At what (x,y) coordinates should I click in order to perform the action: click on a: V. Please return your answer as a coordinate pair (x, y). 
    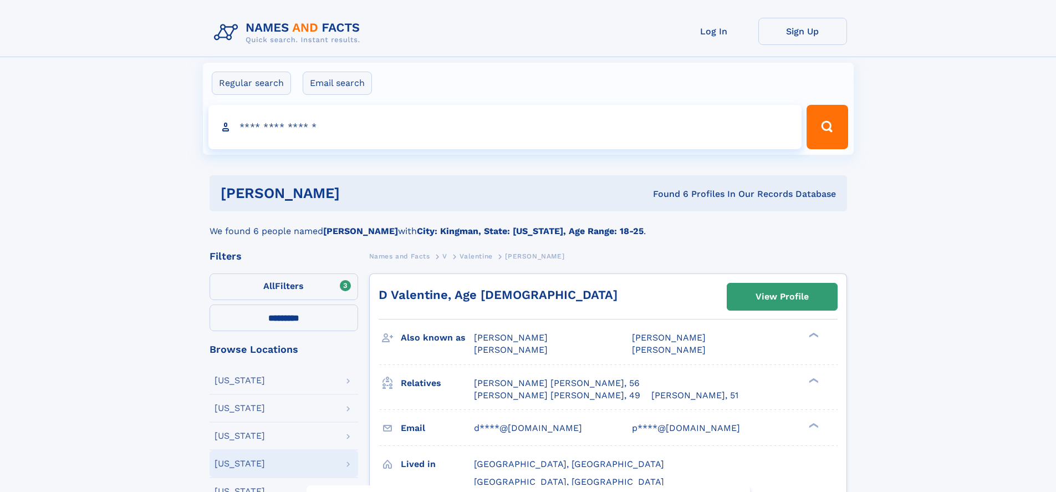
    Looking at the image, I should click on (444, 255).